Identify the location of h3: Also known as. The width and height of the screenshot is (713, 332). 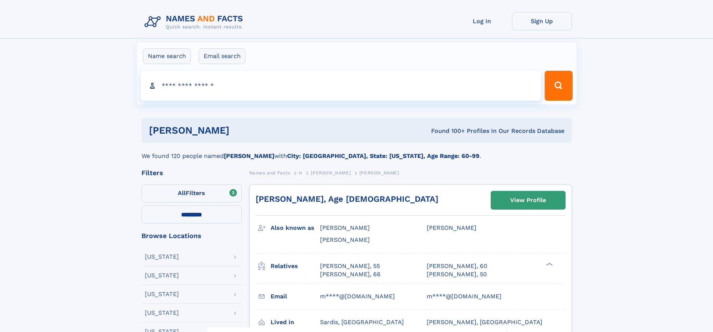
(295, 228).